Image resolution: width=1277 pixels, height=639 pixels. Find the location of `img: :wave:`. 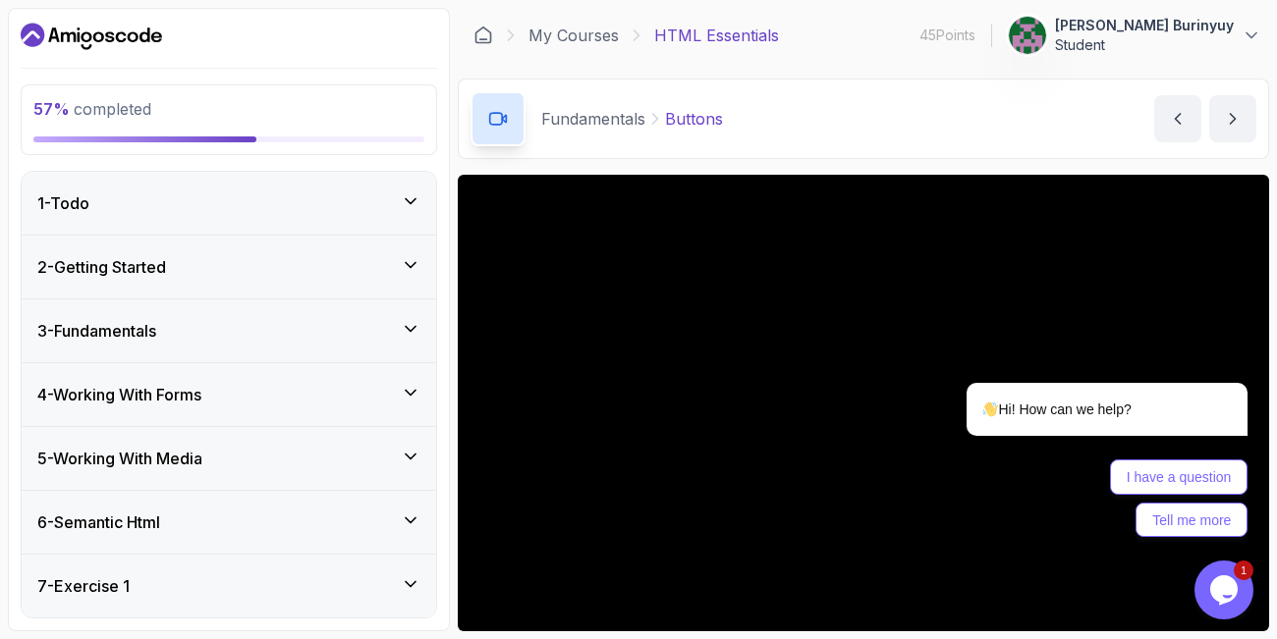

img: :wave: is located at coordinates (86, 182).